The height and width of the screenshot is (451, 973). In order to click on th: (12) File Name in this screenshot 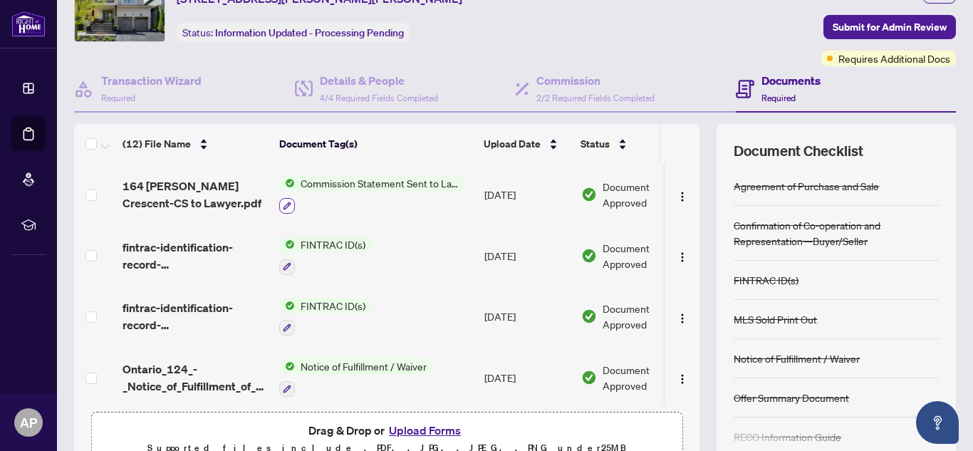, I will do `click(195, 144)`.